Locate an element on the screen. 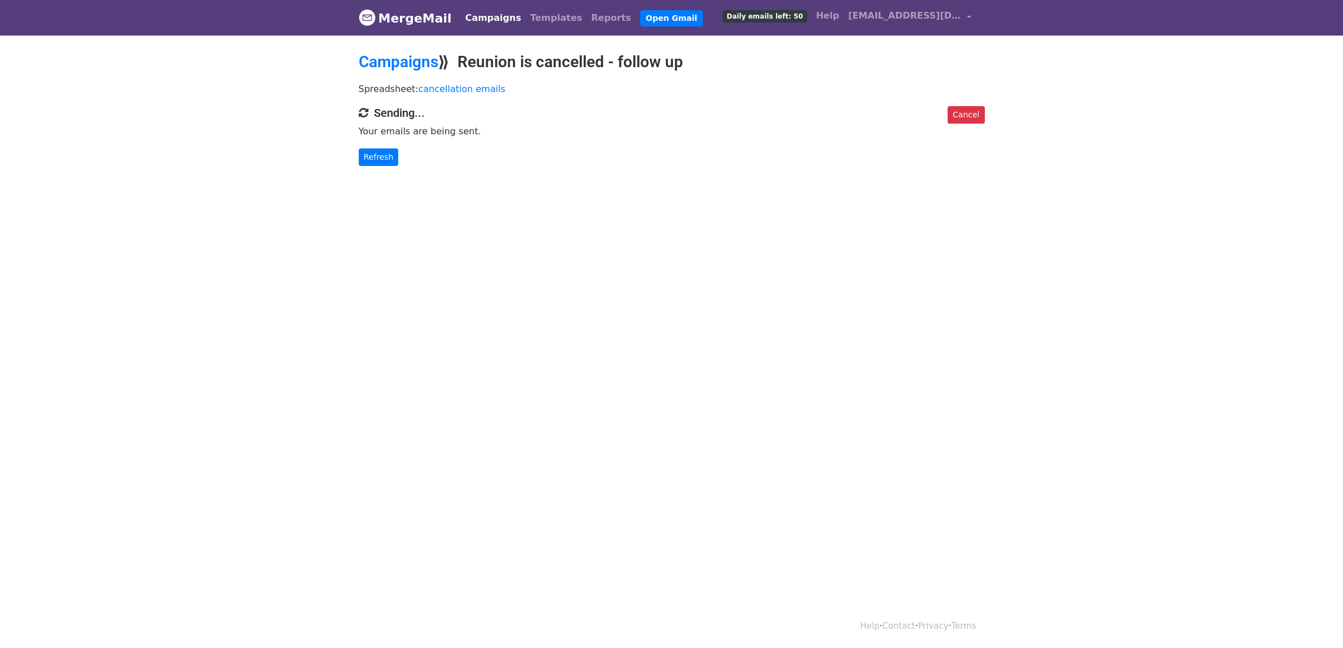 The image size is (1343, 648). a: Privacy is located at coordinates (933, 626).